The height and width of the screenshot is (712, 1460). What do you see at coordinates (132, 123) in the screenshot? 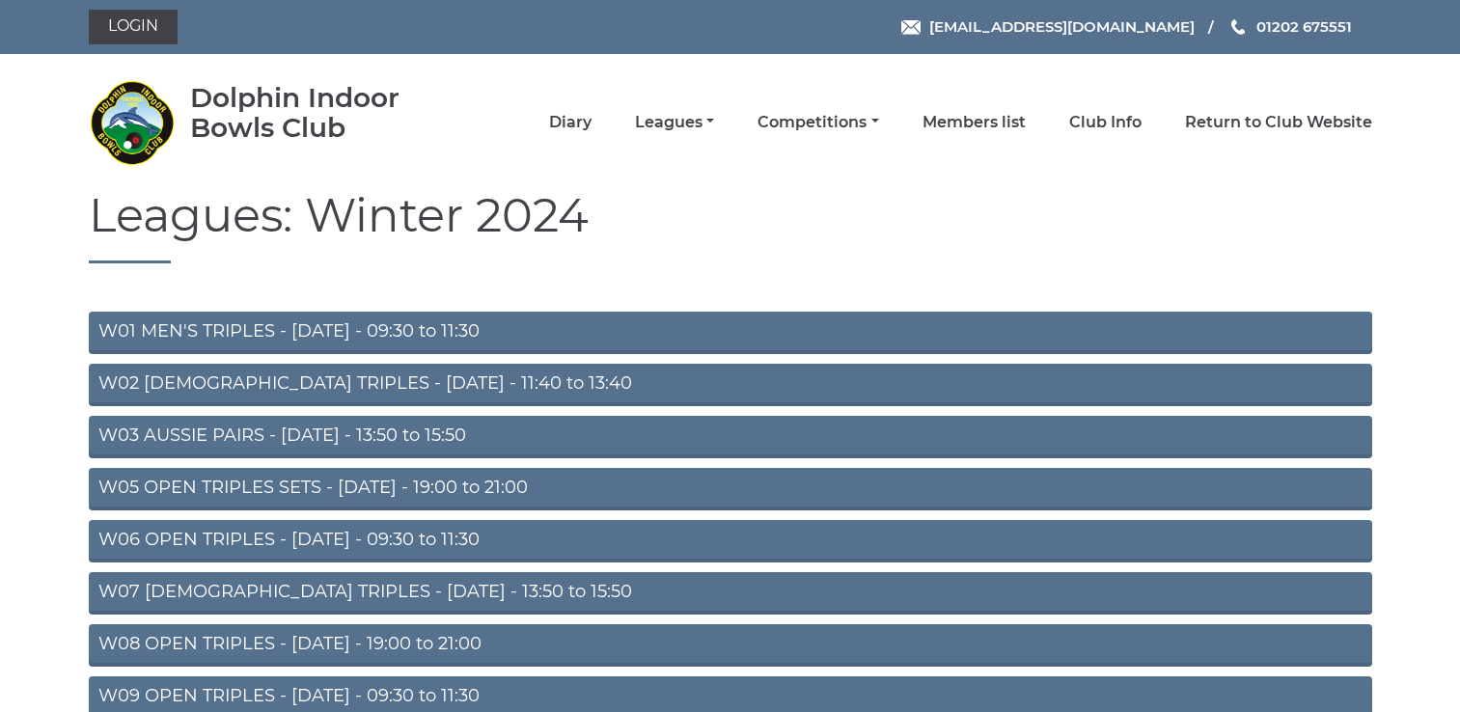
I see `img: Dolphin Indoor Bowls Club` at bounding box center [132, 123].